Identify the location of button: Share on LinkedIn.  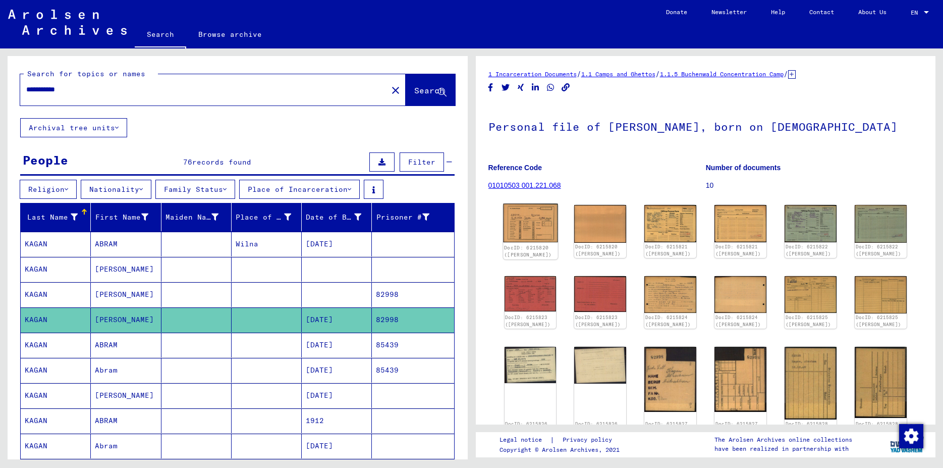
(535, 87).